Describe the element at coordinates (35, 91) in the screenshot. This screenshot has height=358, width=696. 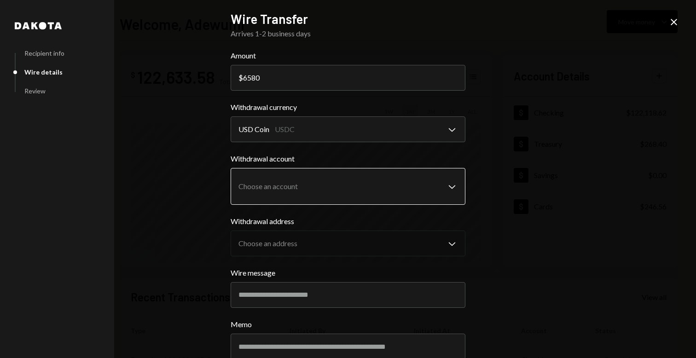
I see `div: Review` at that location.